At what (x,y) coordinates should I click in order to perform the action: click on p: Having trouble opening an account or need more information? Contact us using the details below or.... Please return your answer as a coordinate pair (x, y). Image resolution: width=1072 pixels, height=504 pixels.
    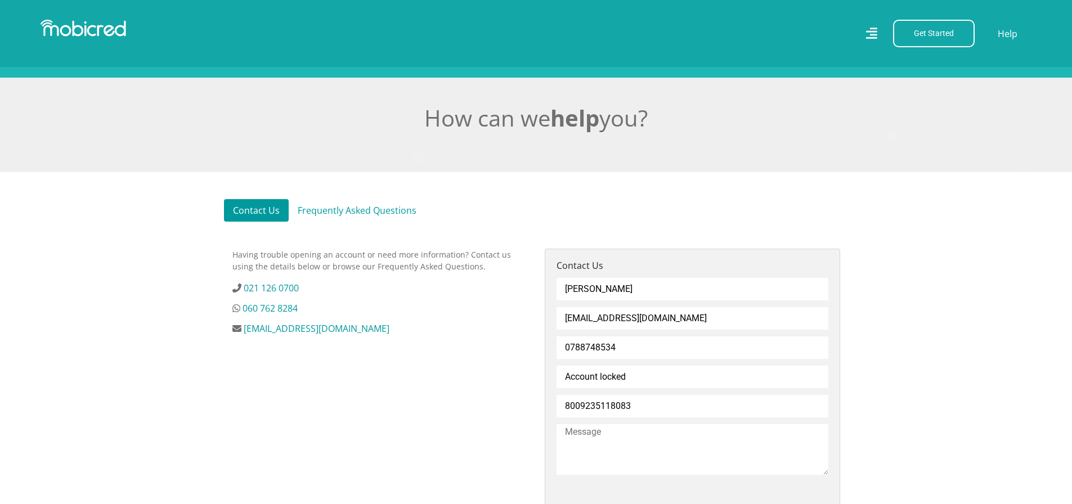
    Looking at the image, I should click on (380, 261).